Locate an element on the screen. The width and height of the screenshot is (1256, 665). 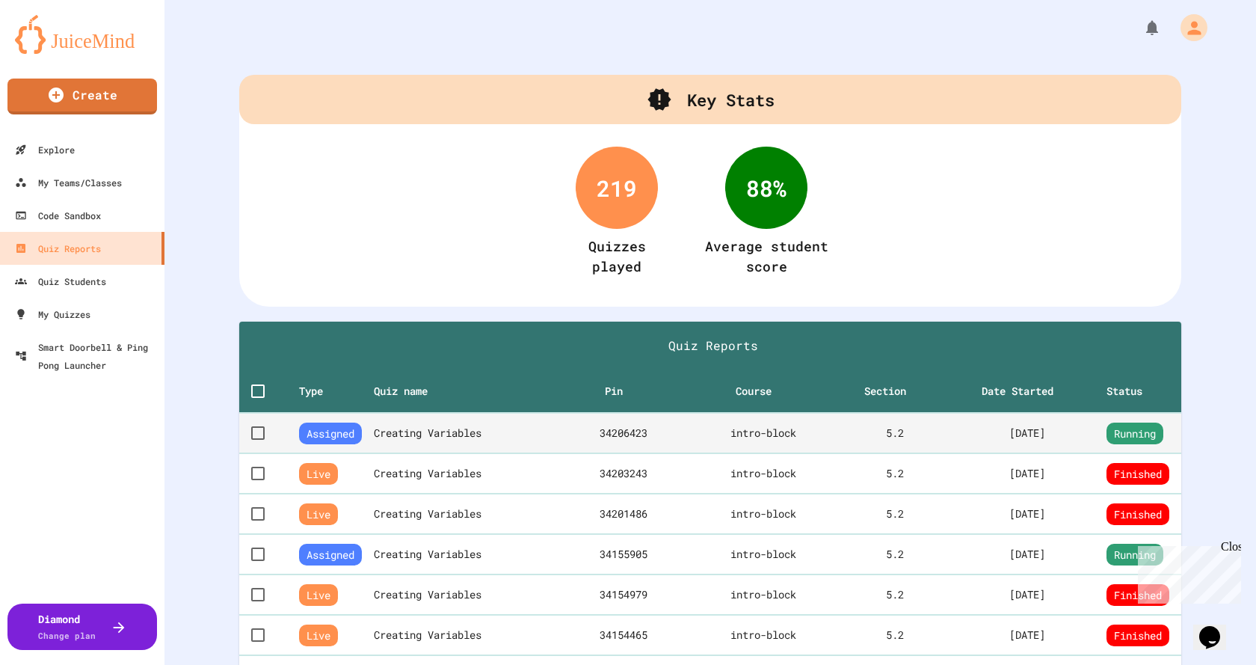
img: logo-orange.svg is located at coordinates (82, 34).